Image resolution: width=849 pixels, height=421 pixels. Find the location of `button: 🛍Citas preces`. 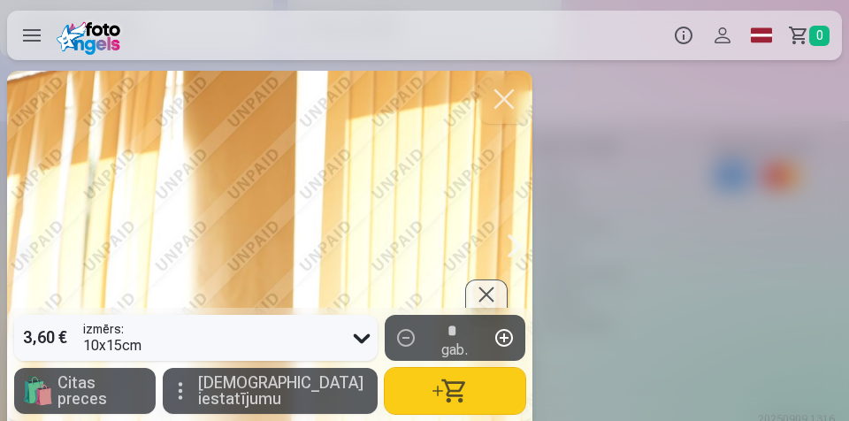

button: 🛍Citas preces is located at coordinates (85, 391).